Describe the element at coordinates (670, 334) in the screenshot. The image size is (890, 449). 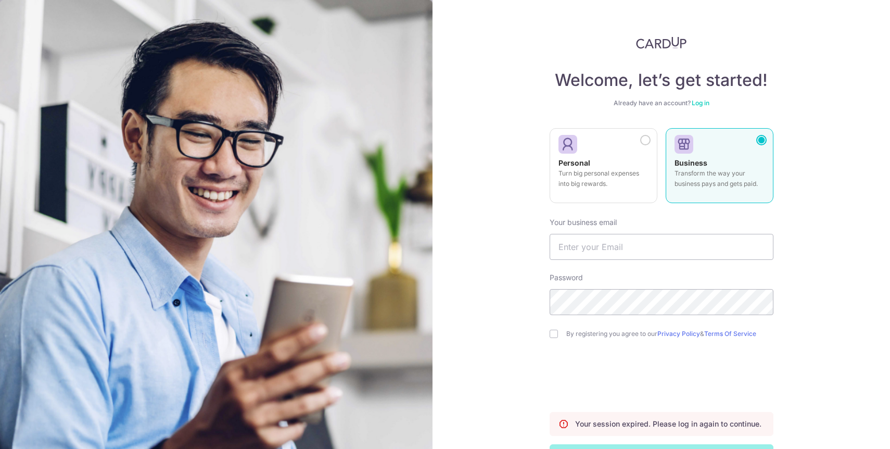
I see `label: By registering you agree to our &` at that location.